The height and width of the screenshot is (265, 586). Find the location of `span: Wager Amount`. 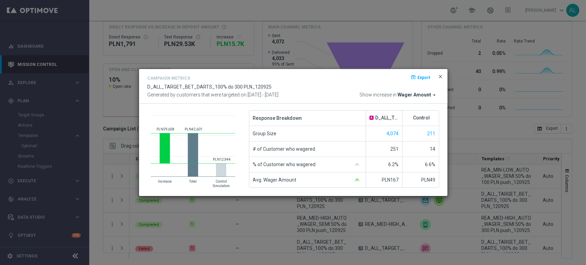

span: Wager Amount is located at coordinates (414, 95).